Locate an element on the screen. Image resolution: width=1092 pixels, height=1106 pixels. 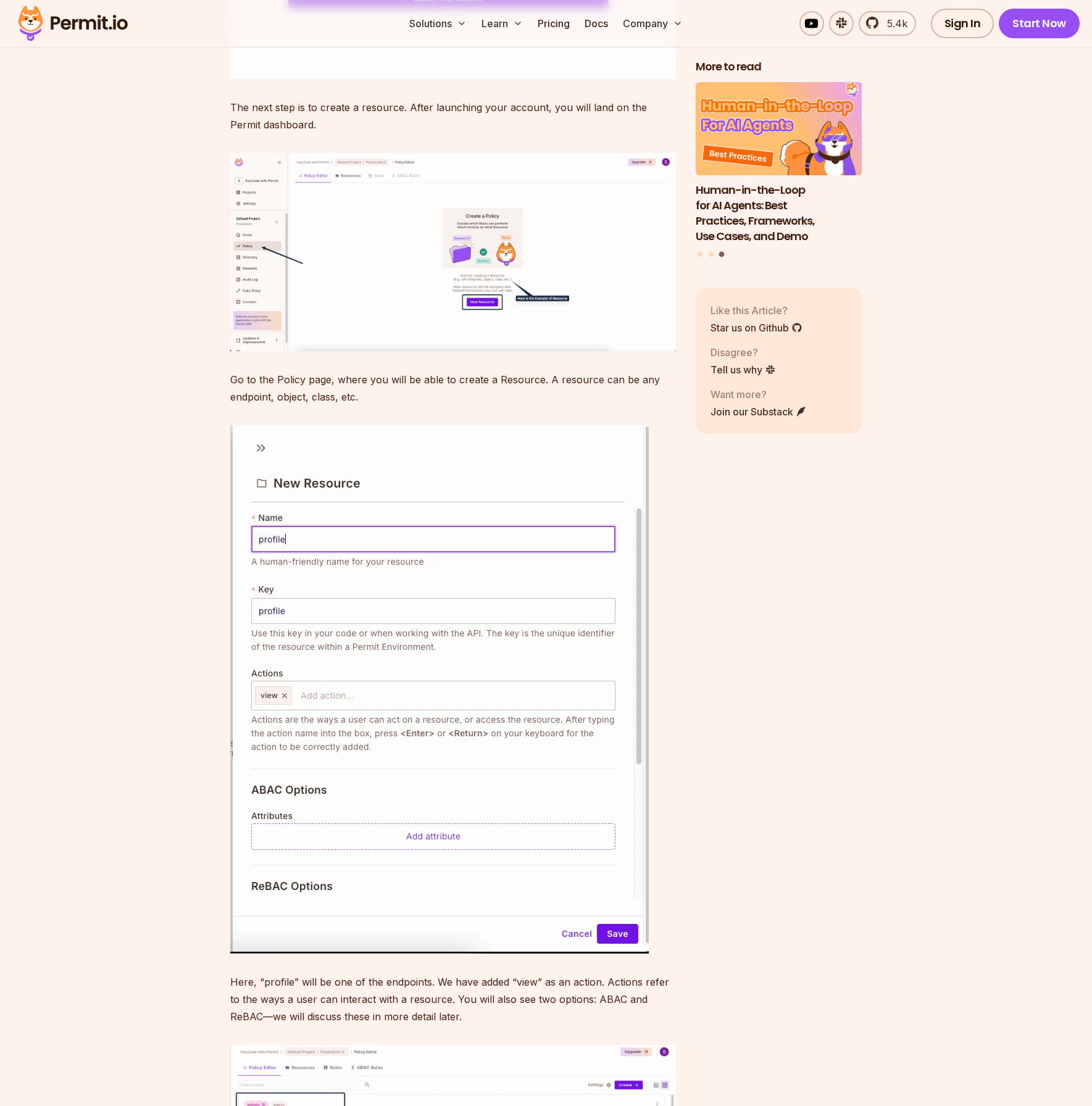
a: Docs is located at coordinates (597, 24).